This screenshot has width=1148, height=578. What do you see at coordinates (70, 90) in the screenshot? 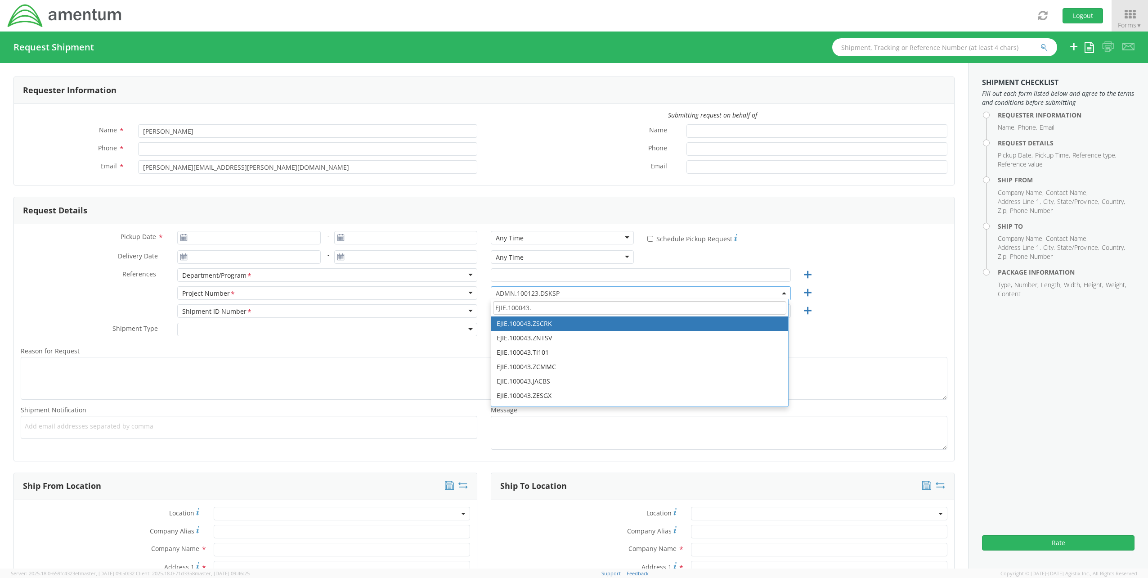
I see `h3: Requester Information` at bounding box center [70, 90].